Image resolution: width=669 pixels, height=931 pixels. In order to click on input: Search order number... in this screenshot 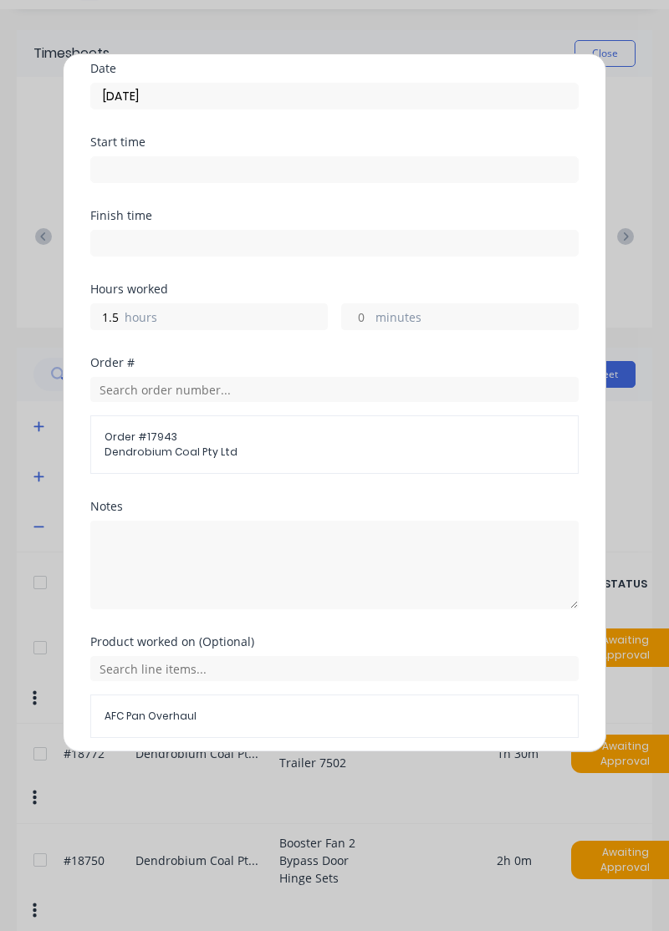, I will do `click(334, 389)`.